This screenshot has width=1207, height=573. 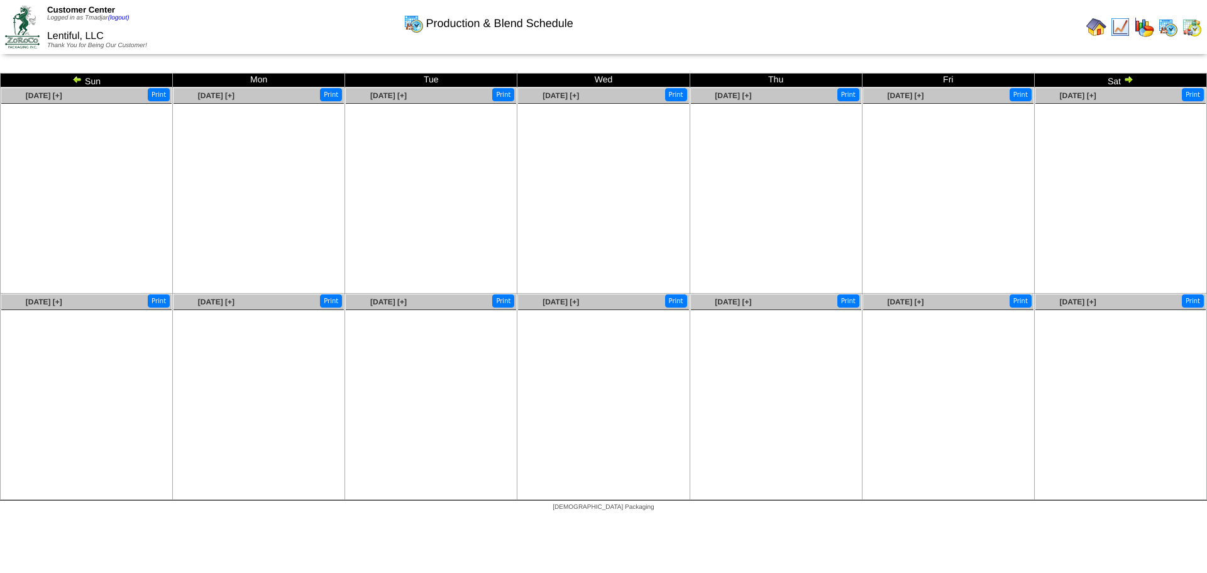 What do you see at coordinates (97, 45) in the screenshot?
I see `span: Thank You for Being Our Customer!` at bounding box center [97, 45].